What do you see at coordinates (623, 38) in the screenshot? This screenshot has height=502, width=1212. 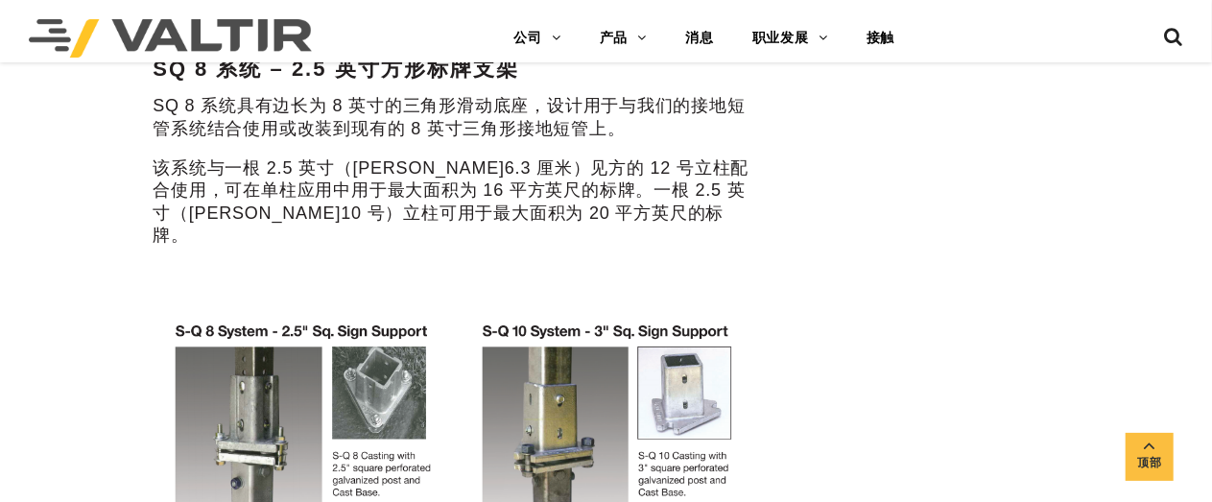 I see `a: 产品` at bounding box center [623, 38].